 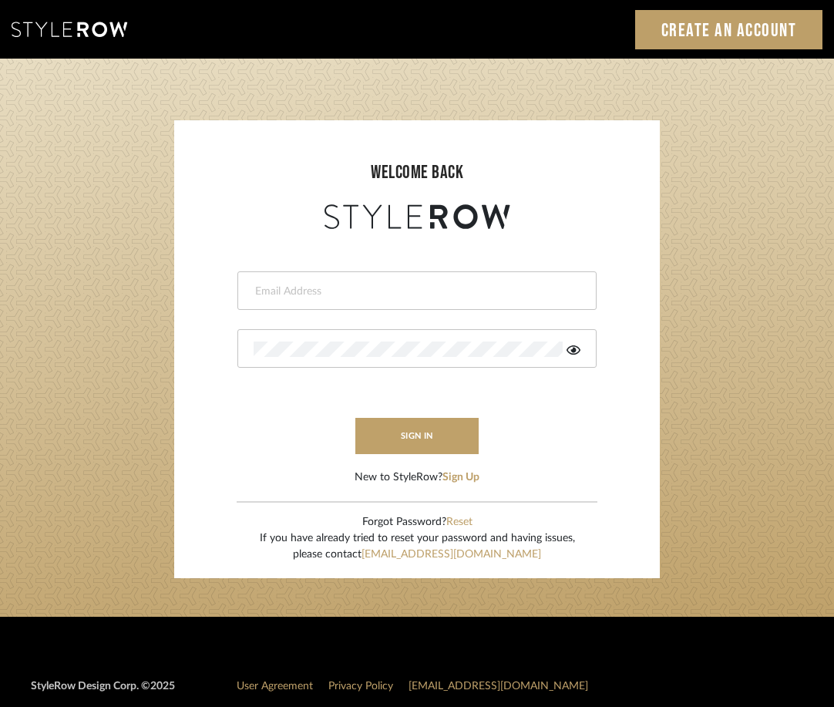 I want to click on input: Email Address, so click(x=415, y=292).